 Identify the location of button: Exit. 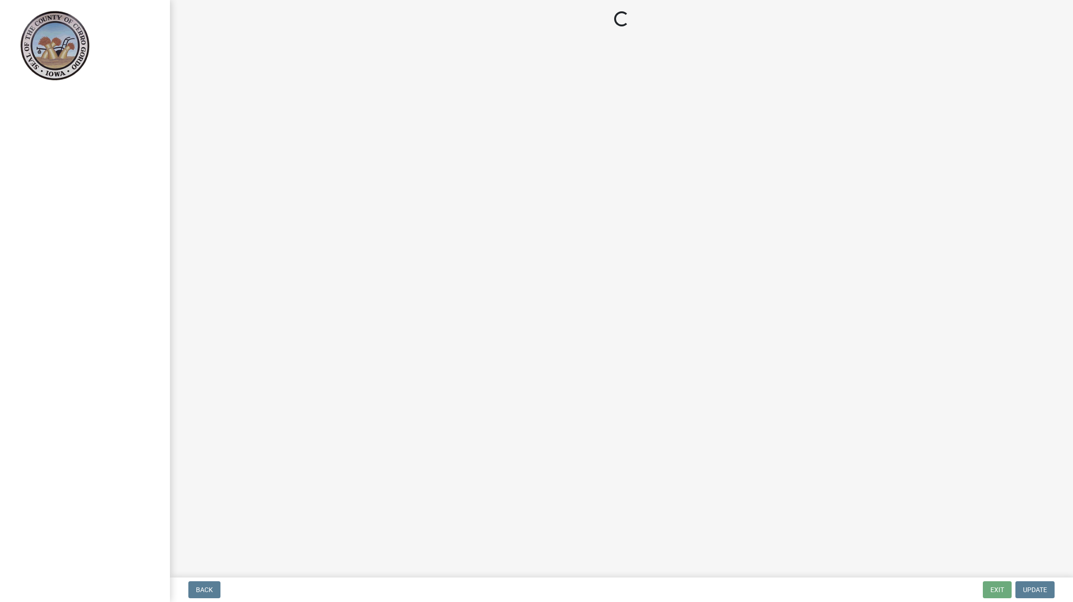
(997, 590).